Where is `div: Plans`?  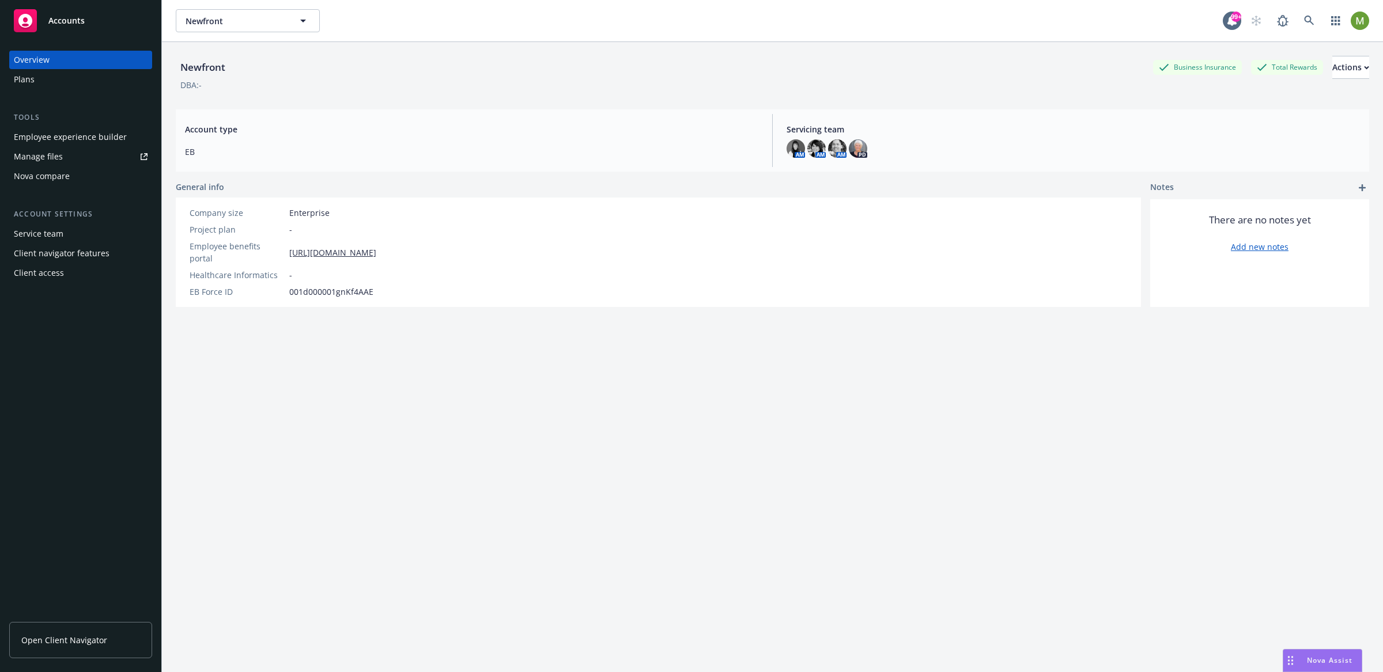 div: Plans is located at coordinates (24, 80).